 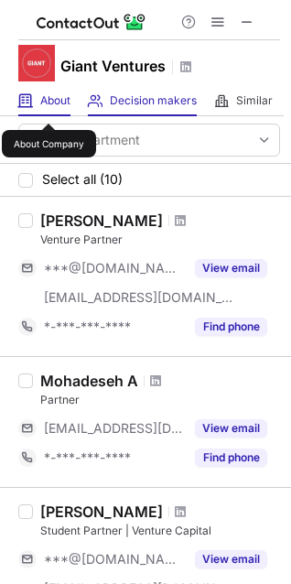 I want to click on span: Select all (10), so click(x=82, y=179).